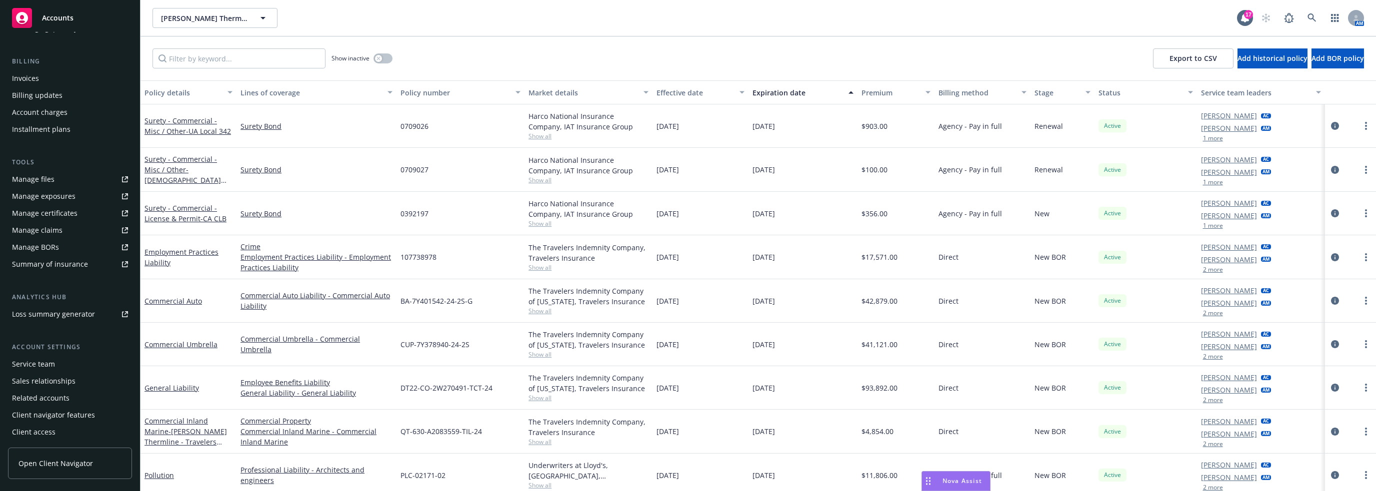 Image resolution: width=1376 pixels, height=491 pixels. Describe the element at coordinates (316, 169) in the screenshot. I see `a: Surety Bond` at that location.